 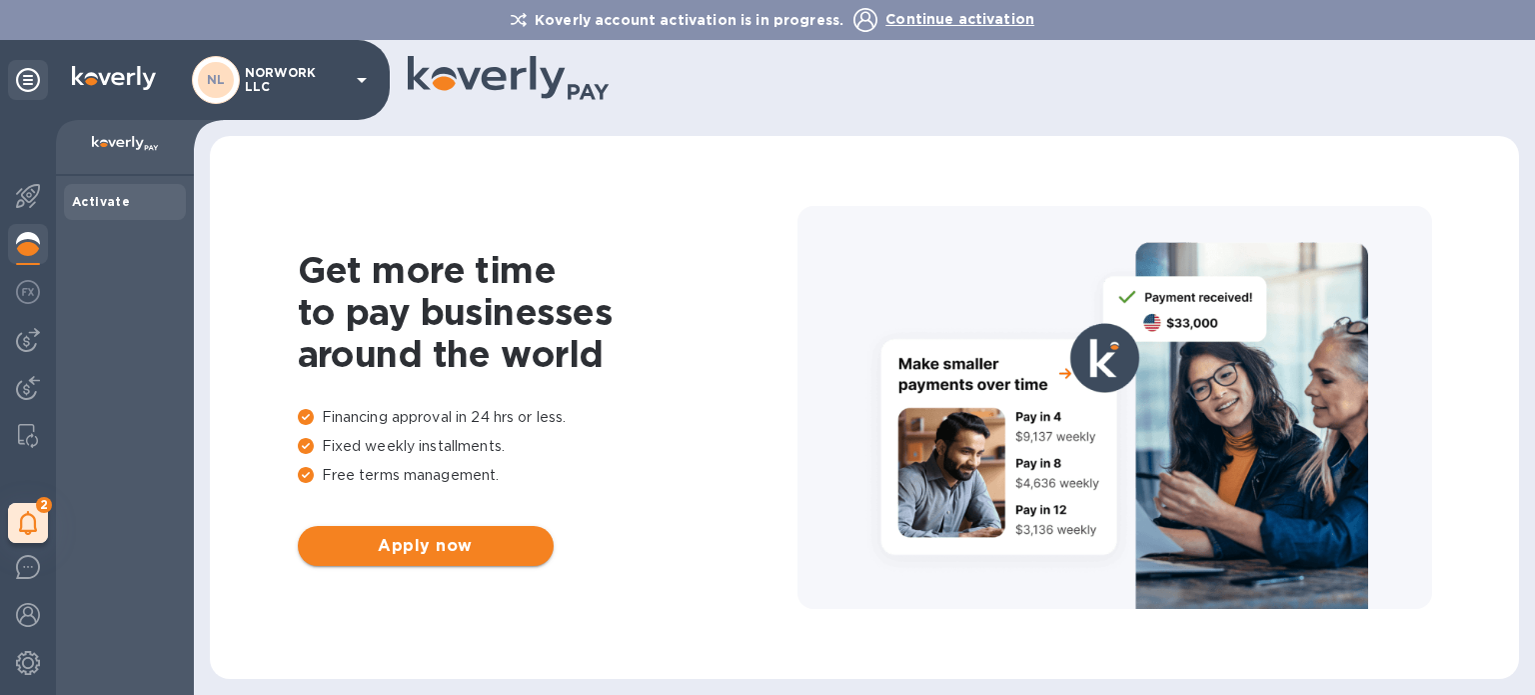 What do you see at coordinates (548, 312) in the screenshot?
I see `h1: Get more time to pay businesses around the world` at bounding box center [548, 312].